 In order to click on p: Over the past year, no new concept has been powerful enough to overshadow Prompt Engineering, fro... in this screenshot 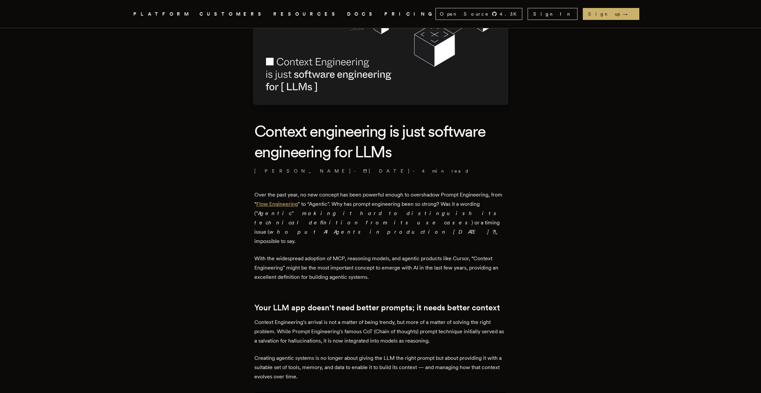, I will do `click(380, 218)`.